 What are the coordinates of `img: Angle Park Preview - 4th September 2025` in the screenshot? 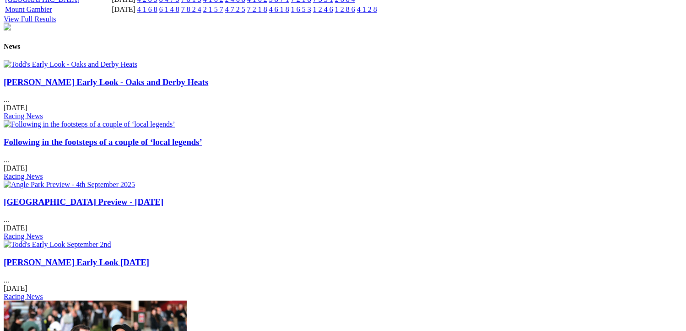 It's located at (69, 185).